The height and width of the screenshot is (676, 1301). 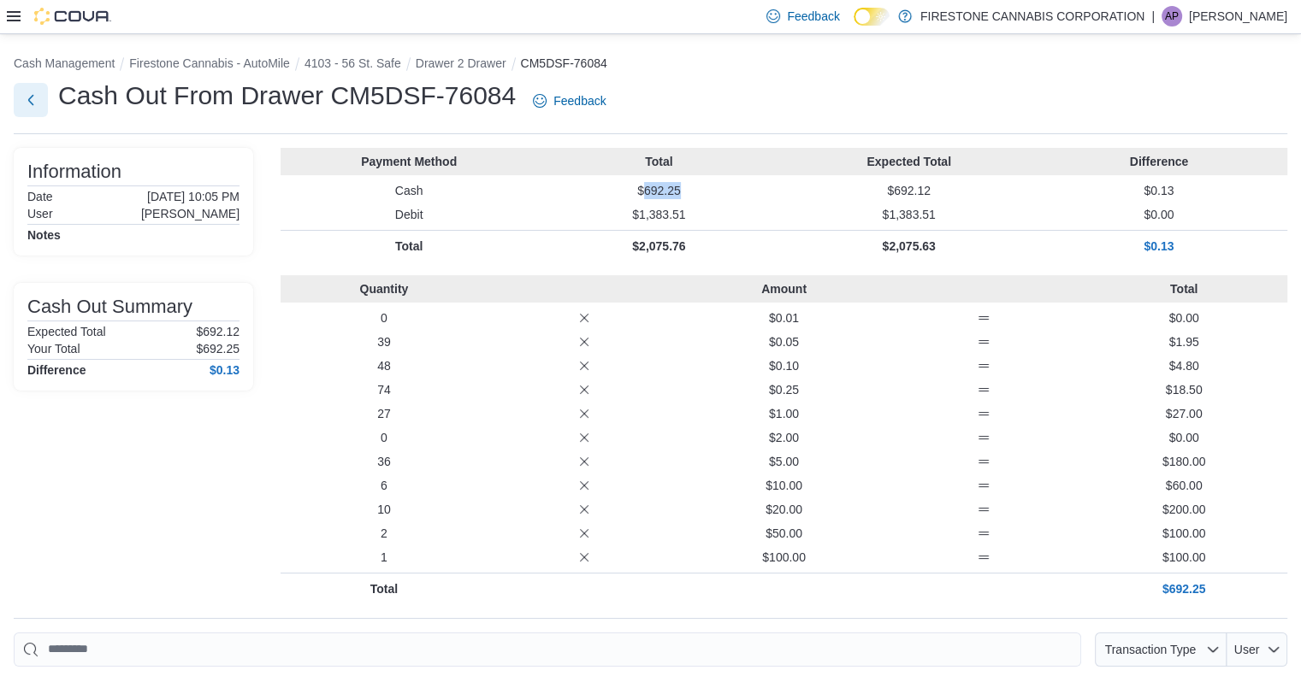 I want to click on a: Feedback, so click(x=569, y=101).